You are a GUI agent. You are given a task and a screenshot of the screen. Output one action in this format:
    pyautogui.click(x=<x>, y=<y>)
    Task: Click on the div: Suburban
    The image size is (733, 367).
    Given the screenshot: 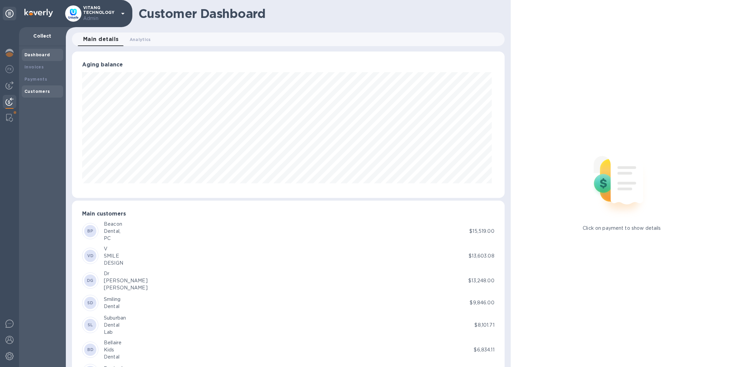 What is the action you would take?
    pyautogui.click(x=115, y=318)
    